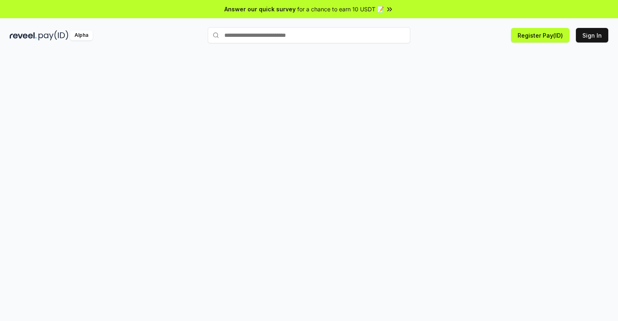 The width and height of the screenshot is (618, 321). Describe the element at coordinates (341, 9) in the screenshot. I see `span: for a chance to earn 10 USDT 📝` at that location.